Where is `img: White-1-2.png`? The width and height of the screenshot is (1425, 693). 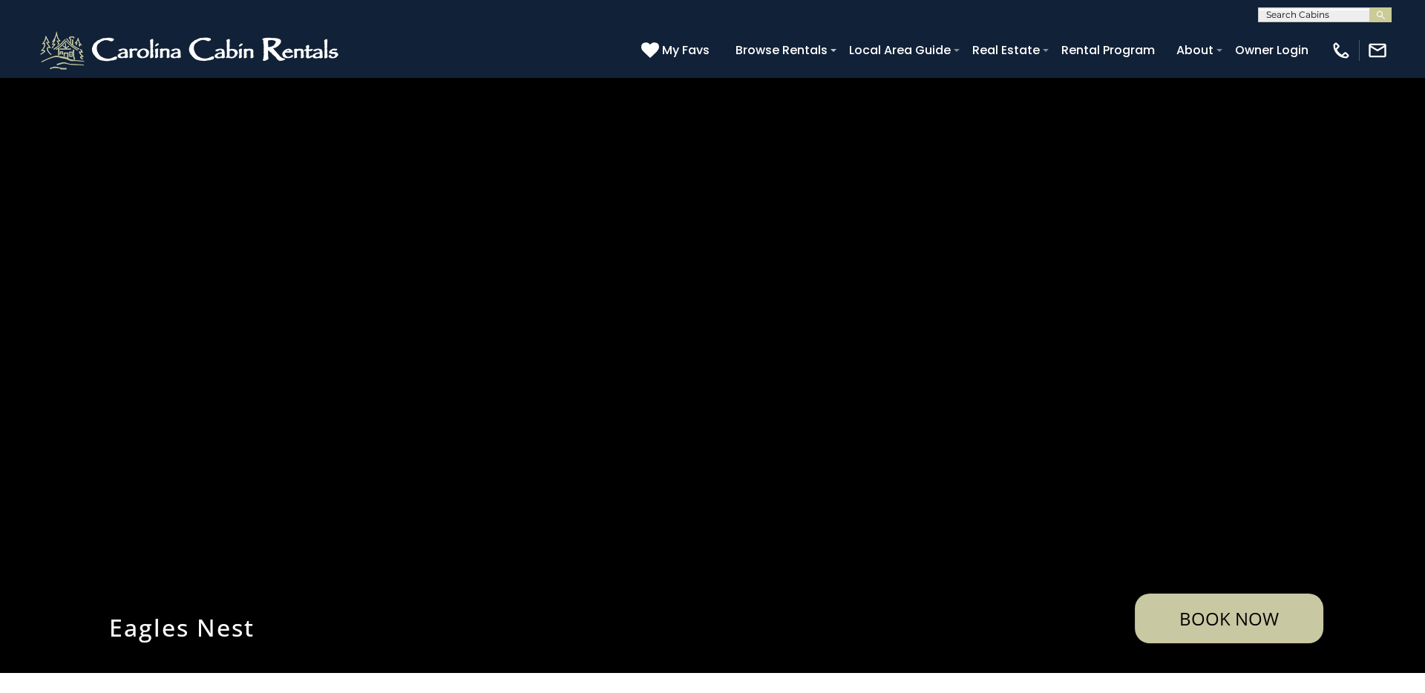 img: White-1-2.png is located at coordinates (191, 50).